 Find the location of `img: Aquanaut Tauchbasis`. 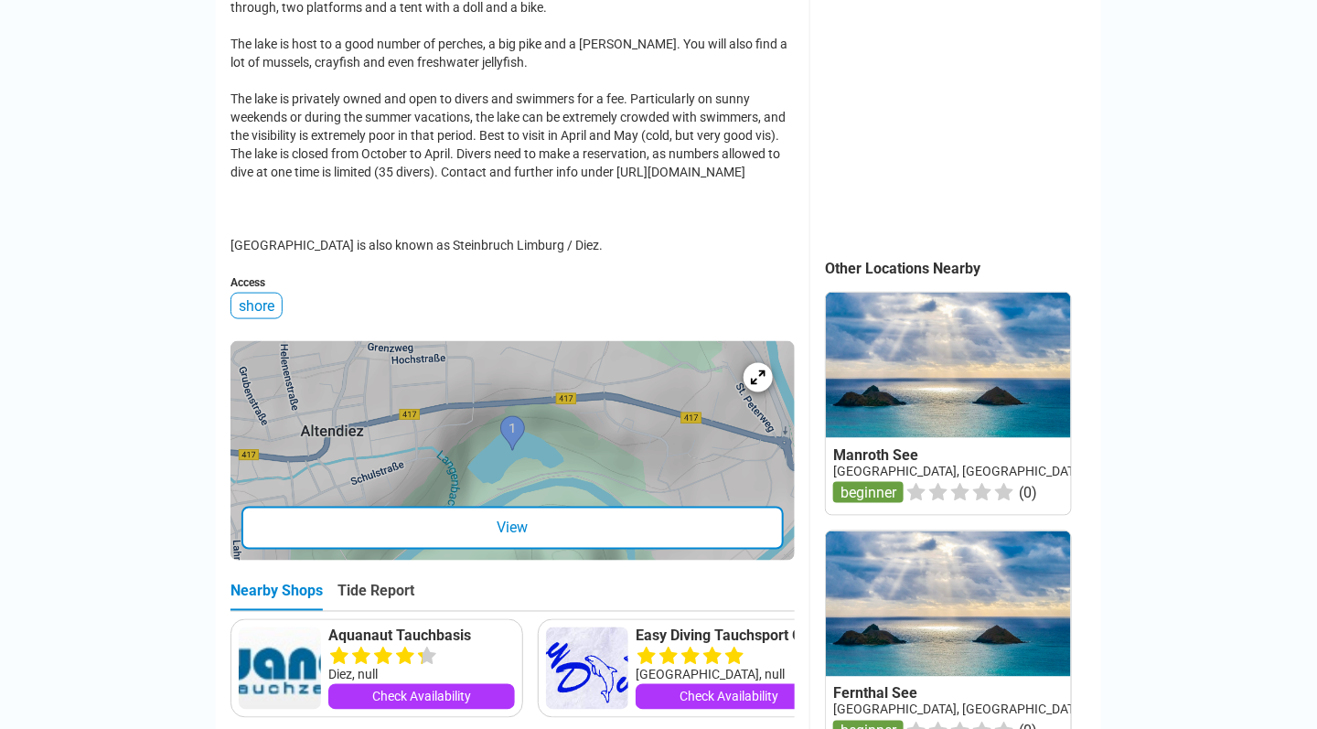

img: Aquanaut Tauchbasis is located at coordinates (280, 668).